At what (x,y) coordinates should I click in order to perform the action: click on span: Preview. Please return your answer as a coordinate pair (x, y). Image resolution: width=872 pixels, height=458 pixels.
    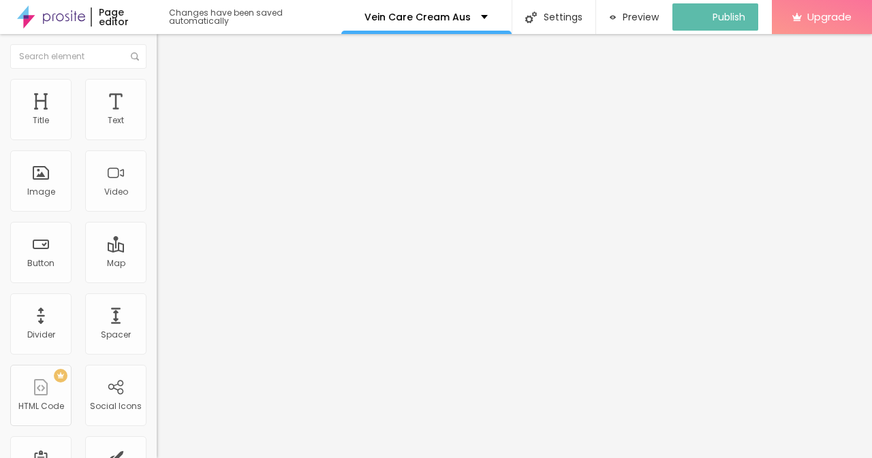
    Looking at the image, I should click on (640, 17).